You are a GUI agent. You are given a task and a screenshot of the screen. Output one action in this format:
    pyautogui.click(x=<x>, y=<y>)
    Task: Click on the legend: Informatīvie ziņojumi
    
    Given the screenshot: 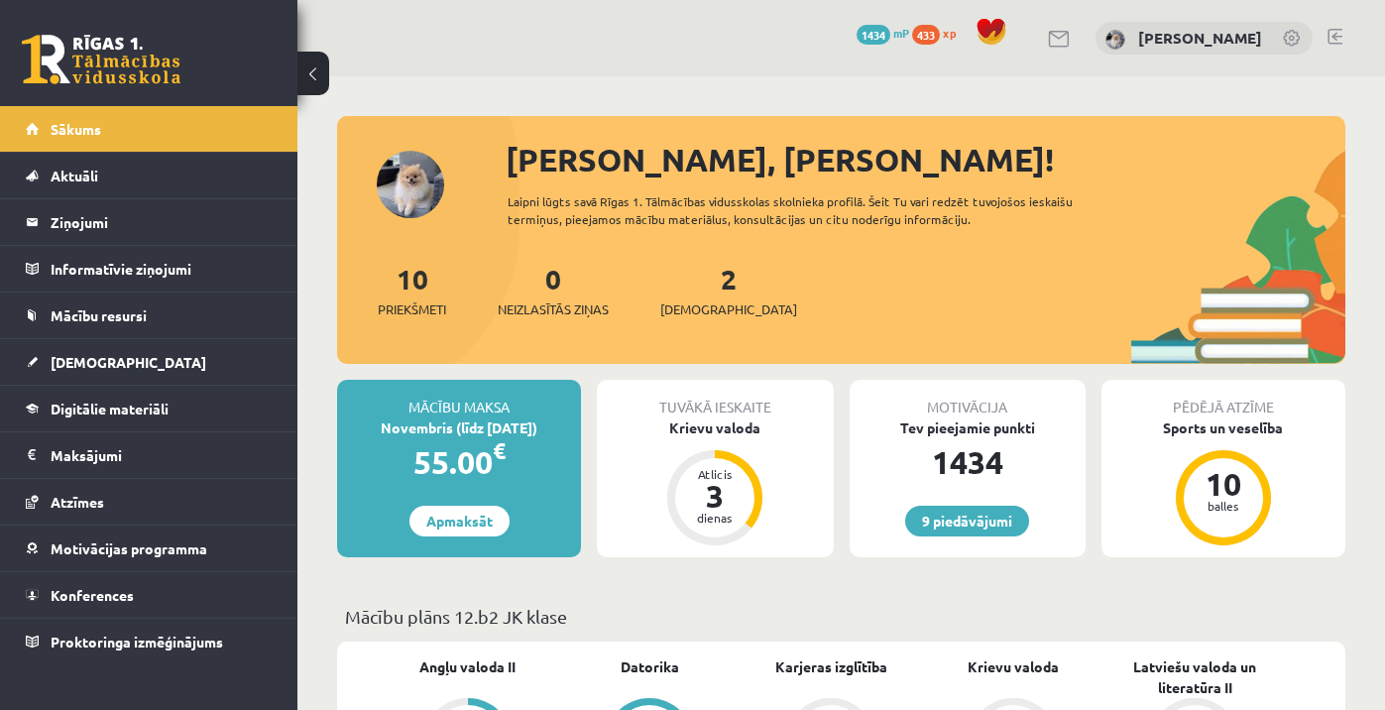 What is the action you would take?
    pyautogui.click(x=162, y=269)
    